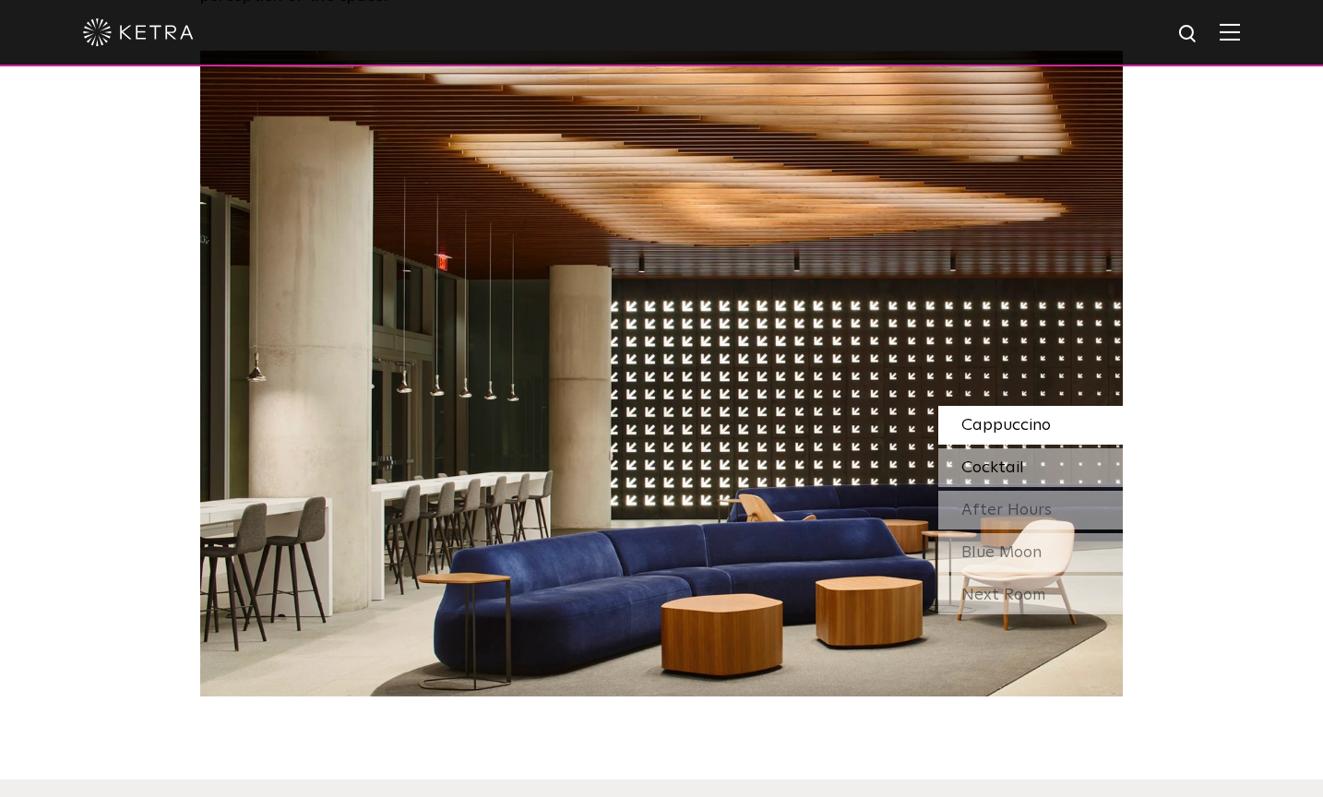 This screenshot has width=1323, height=797. Describe the element at coordinates (993, 468) in the screenshot. I see `span: Cocktail` at that location.